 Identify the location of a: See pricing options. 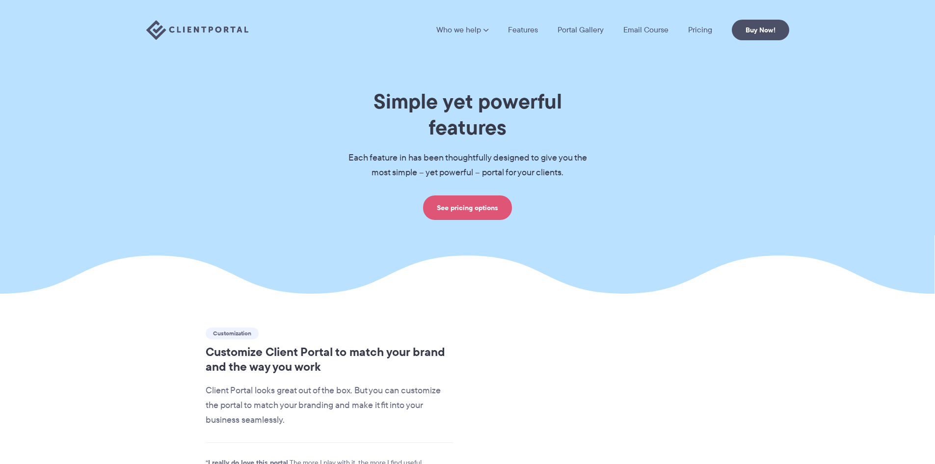
(467, 208).